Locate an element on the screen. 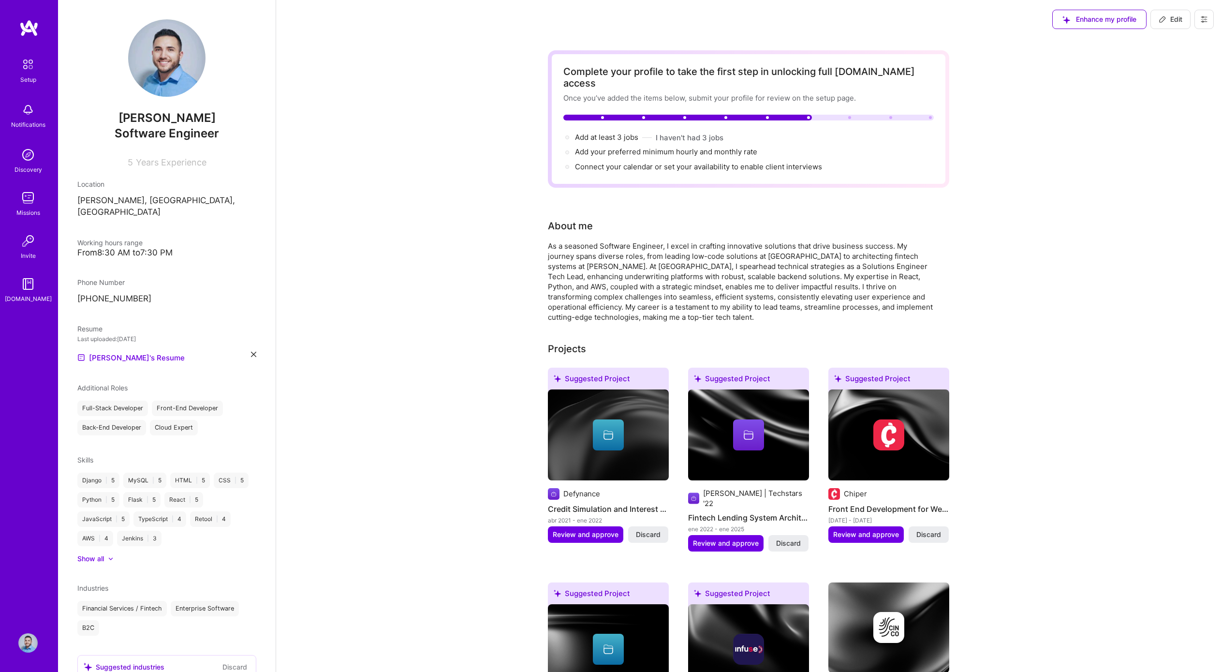  div: Setup is located at coordinates (28, 79).